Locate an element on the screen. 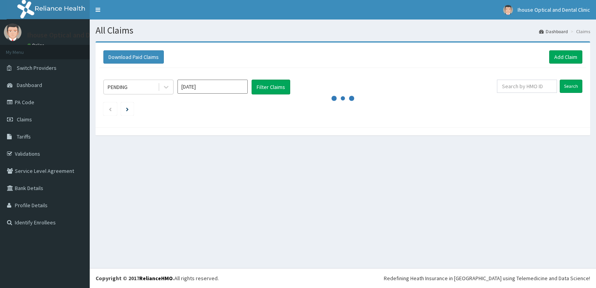  a: Online is located at coordinates (37, 45).